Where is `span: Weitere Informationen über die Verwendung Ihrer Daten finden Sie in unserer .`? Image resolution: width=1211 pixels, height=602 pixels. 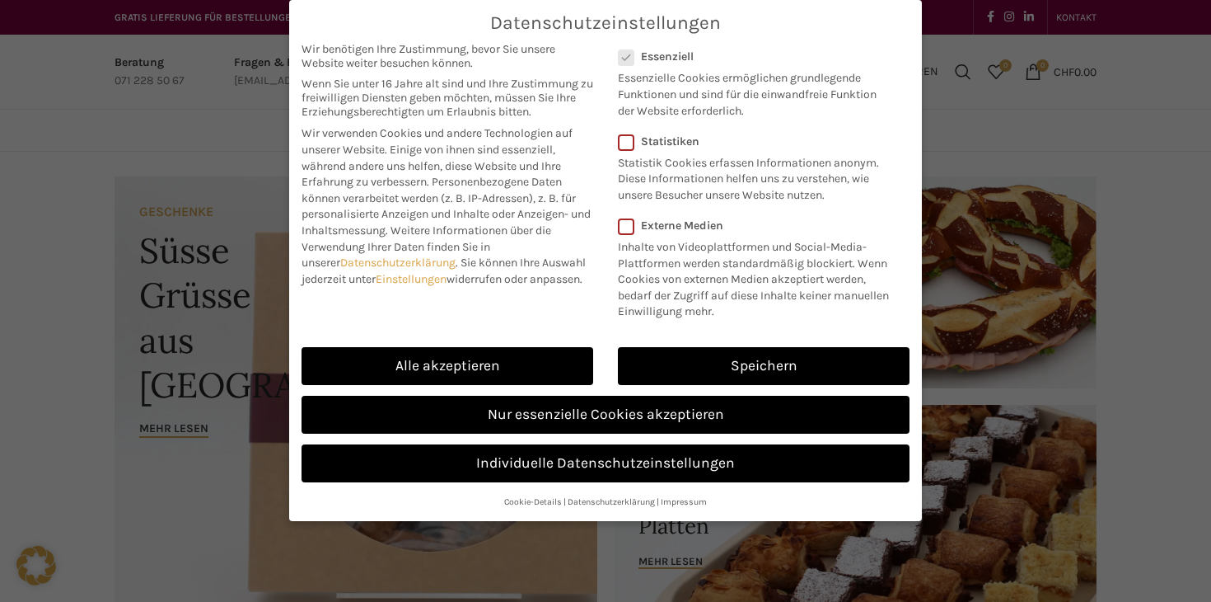 span: Weitere Informationen über die Verwendung Ihrer Daten finden Sie in unserer . is located at coordinates (426, 246).